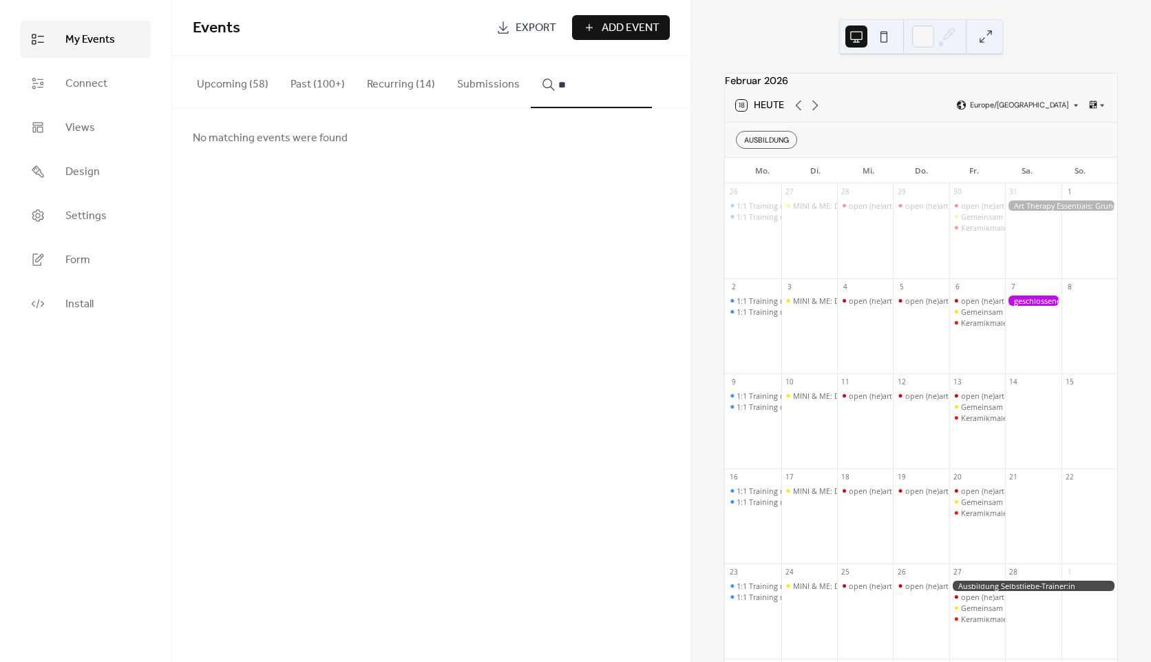  What do you see at coordinates (80, 128) in the screenshot?
I see `span: Views` at bounding box center [80, 128].